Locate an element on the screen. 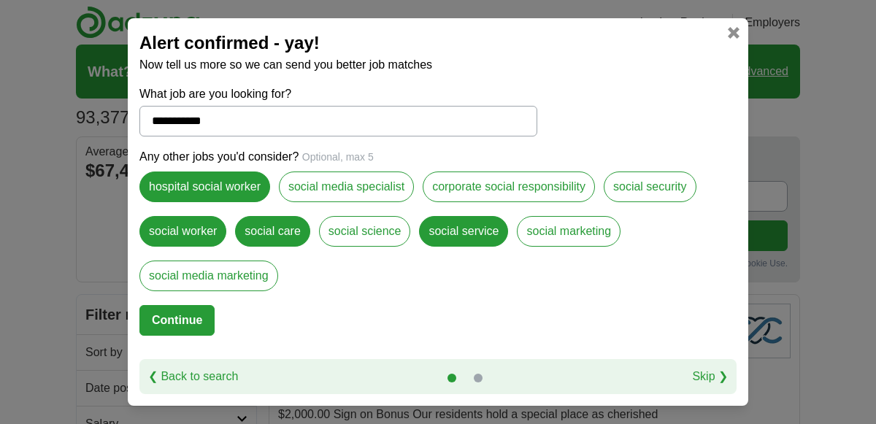 Image resolution: width=876 pixels, height=424 pixels. label: social marketing is located at coordinates (568, 231).